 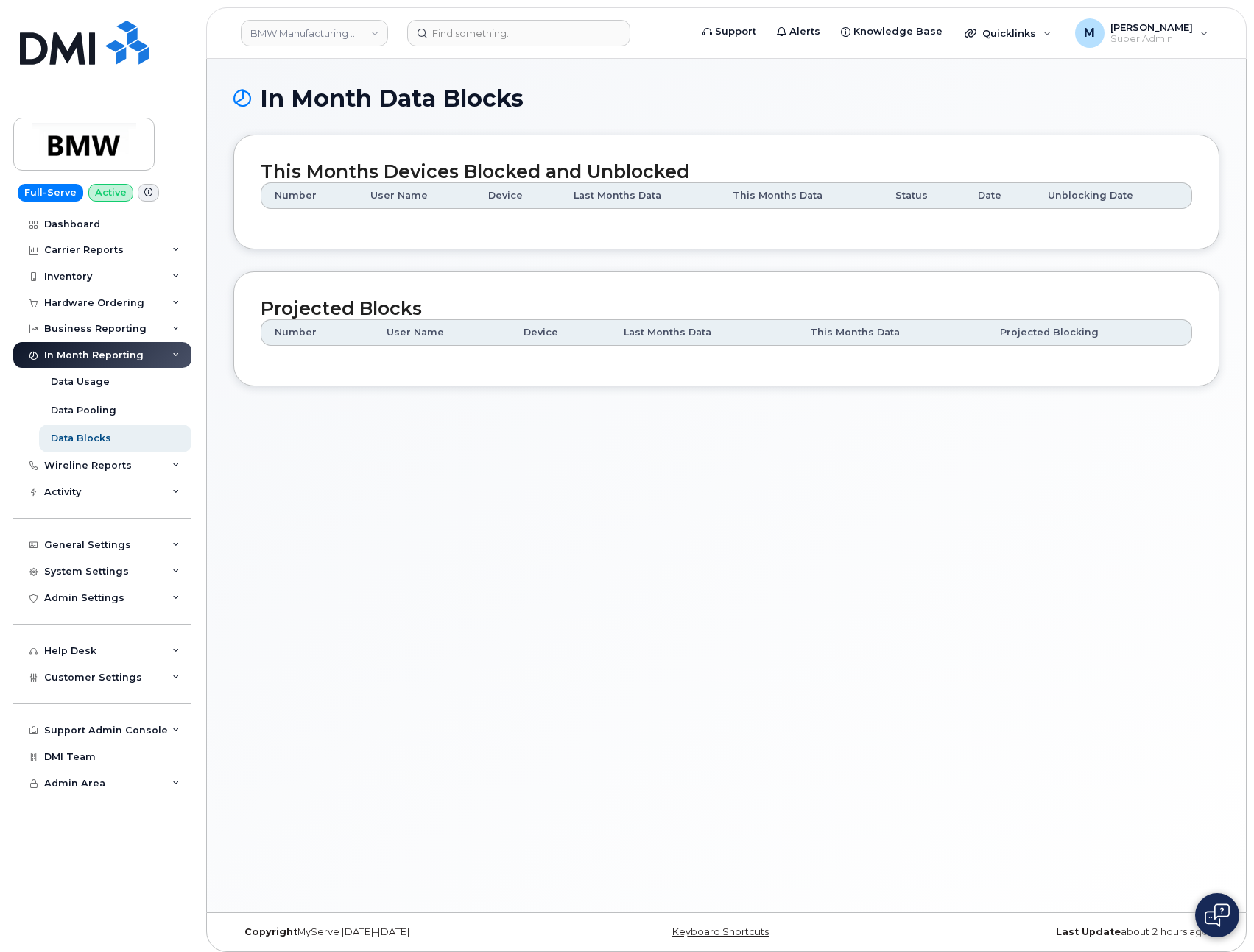 I want to click on th: Projected Blocking, so click(x=1089, y=333).